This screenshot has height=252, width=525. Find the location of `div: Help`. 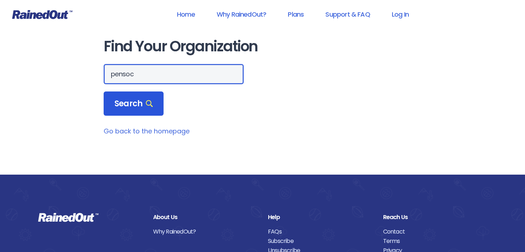

div: Help is located at coordinates (320, 217).